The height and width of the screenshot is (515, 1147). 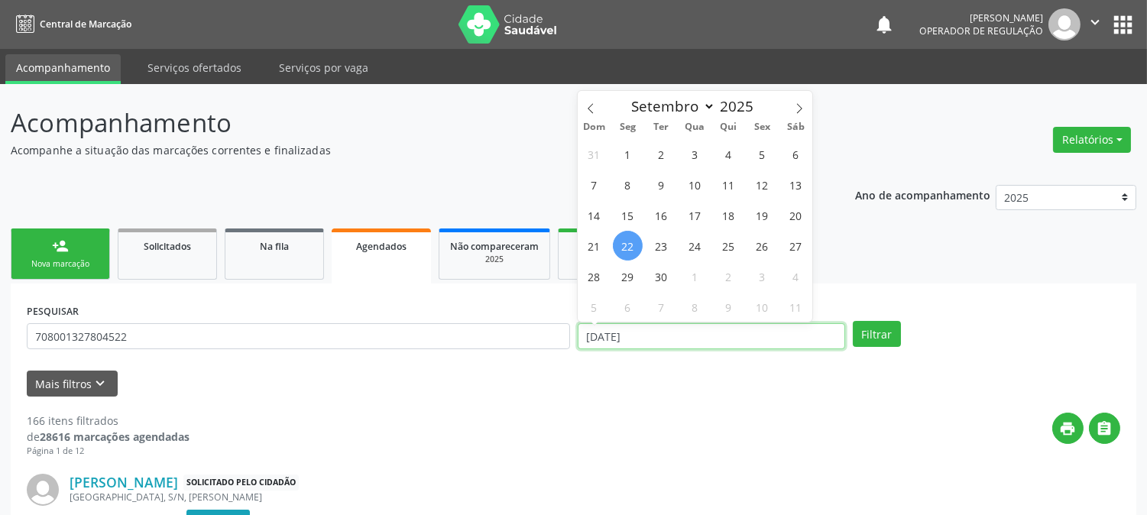 I want to click on span: Outubro 7, 2025, so click(x=661, y=307).